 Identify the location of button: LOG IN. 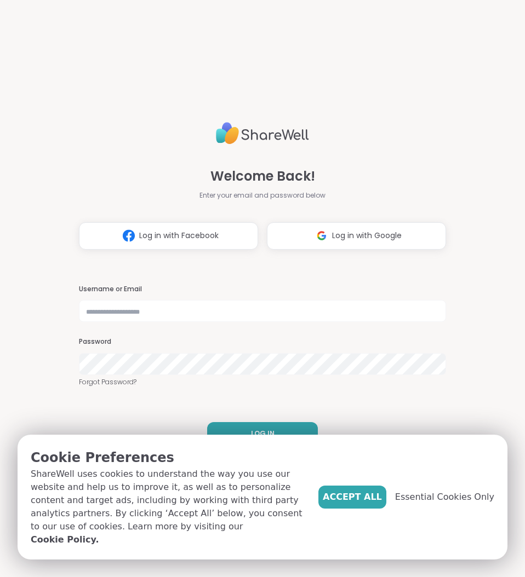
(262, 434).